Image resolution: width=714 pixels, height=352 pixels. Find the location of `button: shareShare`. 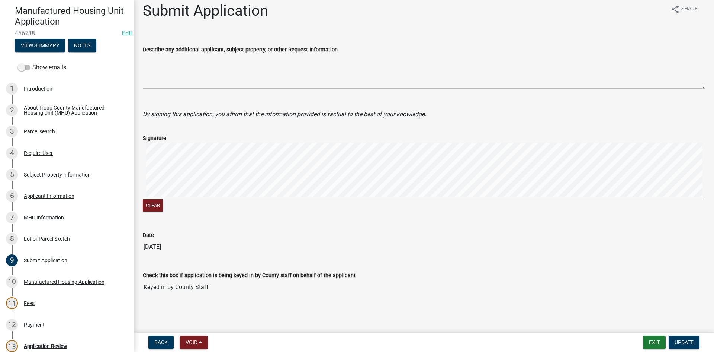

button: shareShare is located at coordinates (685, 9).